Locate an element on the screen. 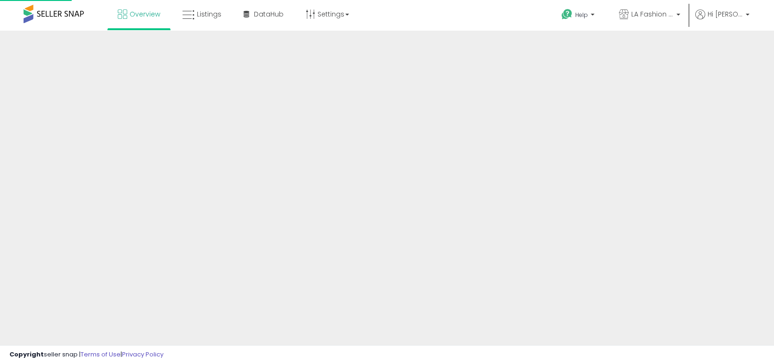 This screenshot has width=774, height=364. strong: Copyright is located at coordinates (26, 354).